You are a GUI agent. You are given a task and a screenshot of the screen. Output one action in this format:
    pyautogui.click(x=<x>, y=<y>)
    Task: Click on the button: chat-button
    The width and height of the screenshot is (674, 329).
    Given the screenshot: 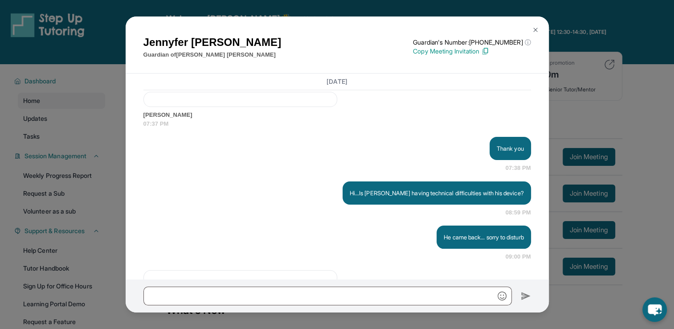 What is the action you would take?
    pyautogui.click(x=655, y=309)
    